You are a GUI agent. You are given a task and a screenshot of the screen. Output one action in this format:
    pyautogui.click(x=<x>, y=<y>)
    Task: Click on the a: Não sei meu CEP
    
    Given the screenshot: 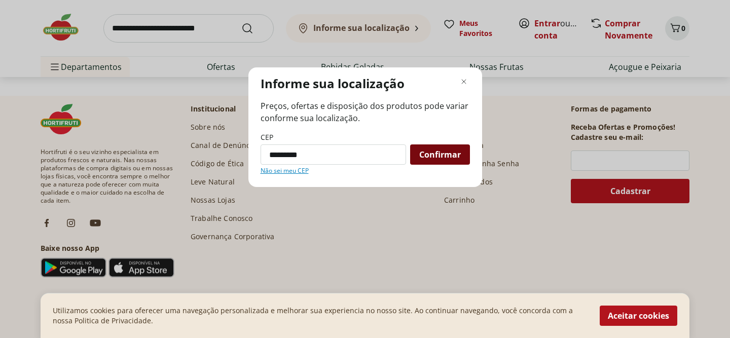 What is the action you would take?
    pyautogui.click(x=284, y=171)
    